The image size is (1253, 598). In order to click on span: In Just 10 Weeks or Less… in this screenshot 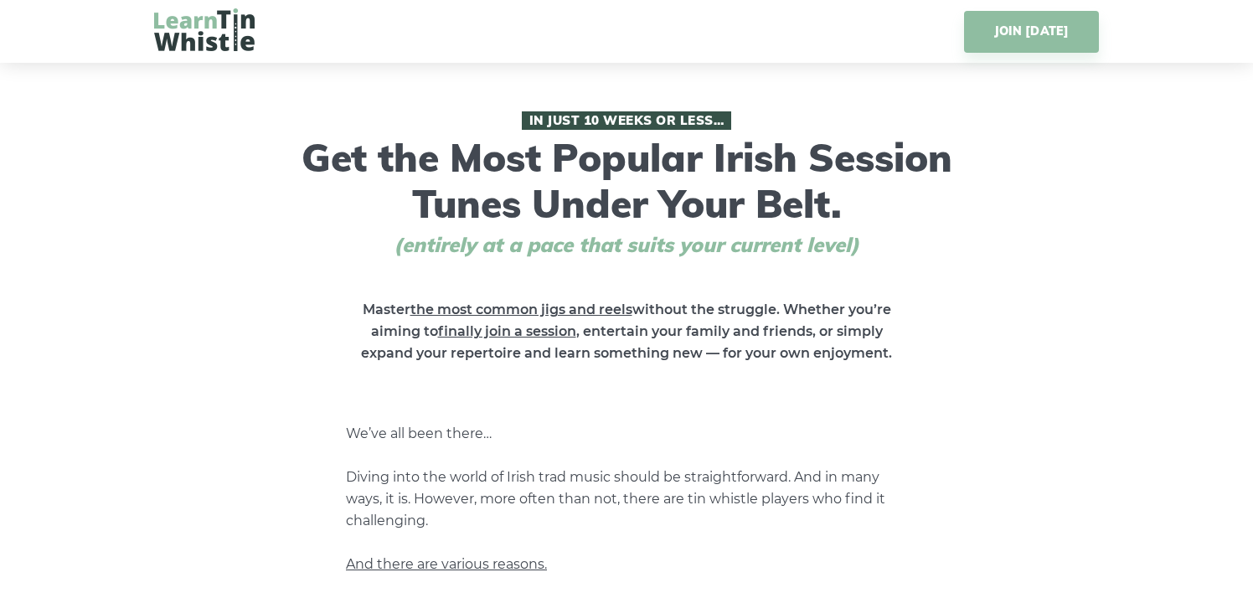, I will do `click(626, 121)`.